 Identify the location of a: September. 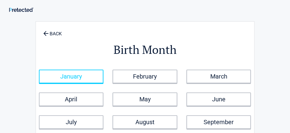
(218, 122).